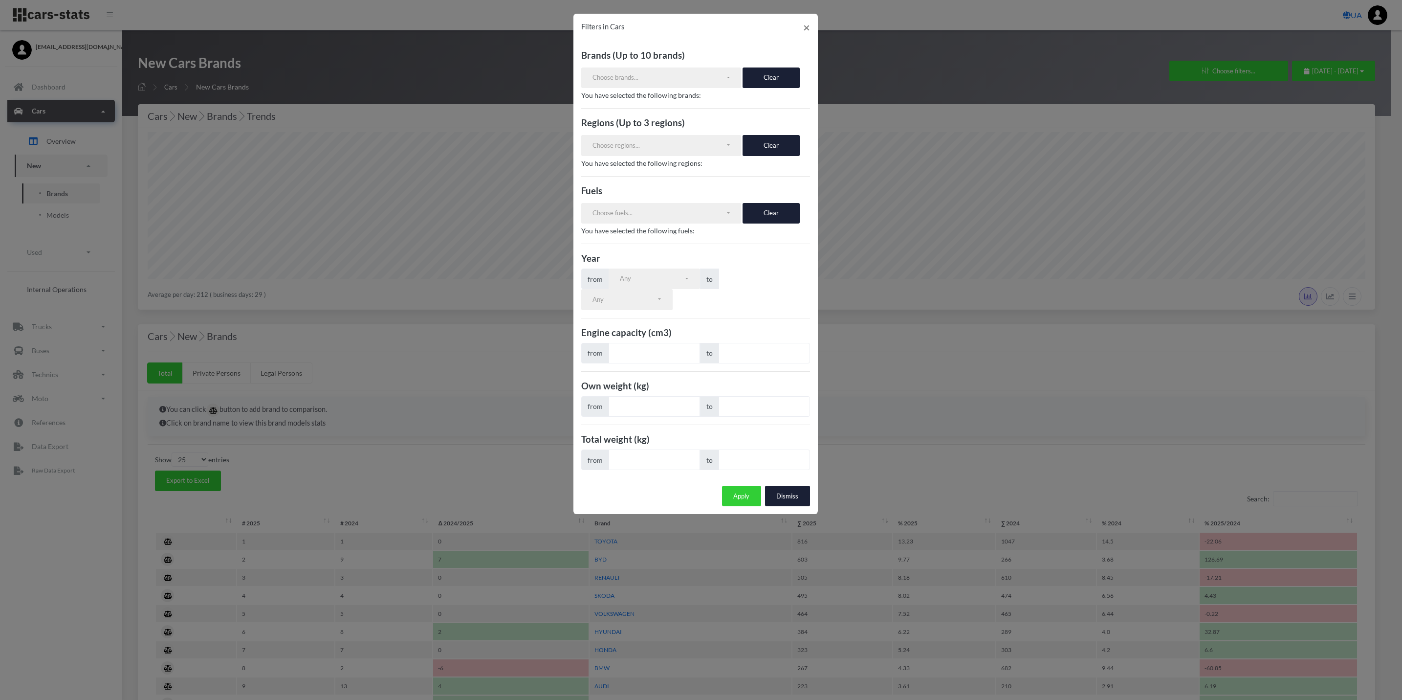 This screenshot has height=700, width=1402. Describe the element at coordinates (659, 146) in the screenshot. I see `div: Choose regions...` at that location.